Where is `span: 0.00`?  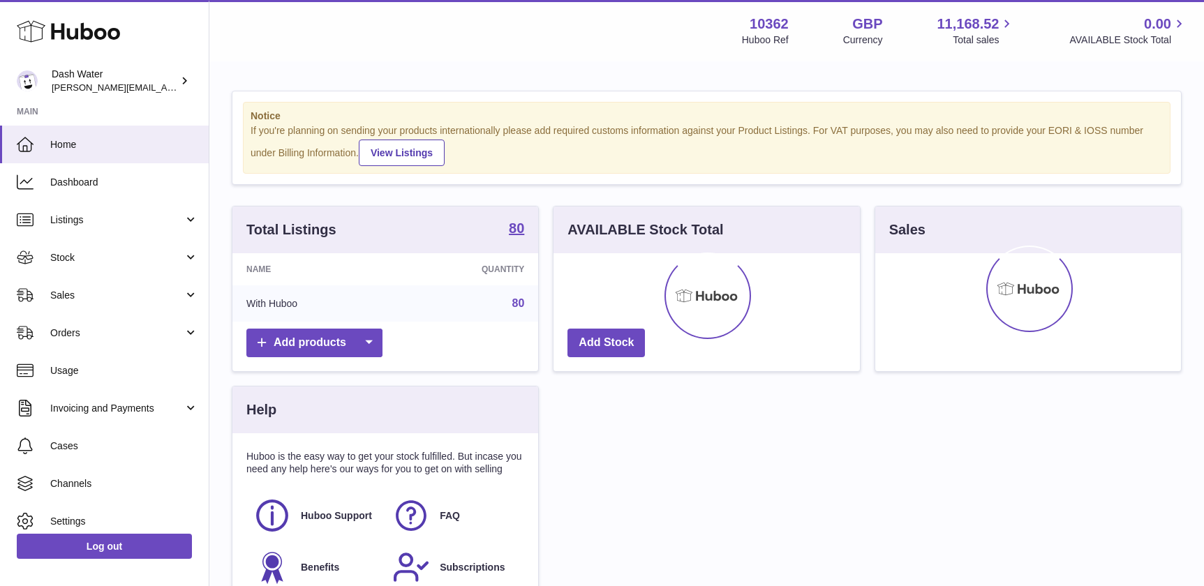
span: 0.00 is located at coordinates (1158, 24).